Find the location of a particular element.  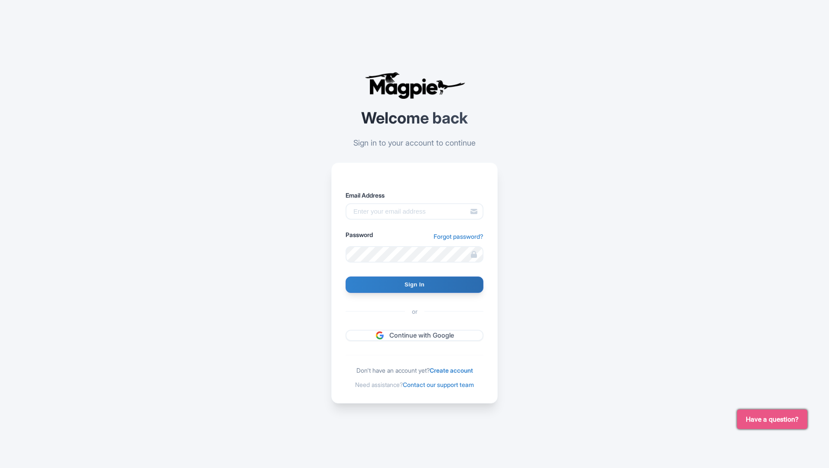

a: Forgot password? is located at coordinates (458, 236).